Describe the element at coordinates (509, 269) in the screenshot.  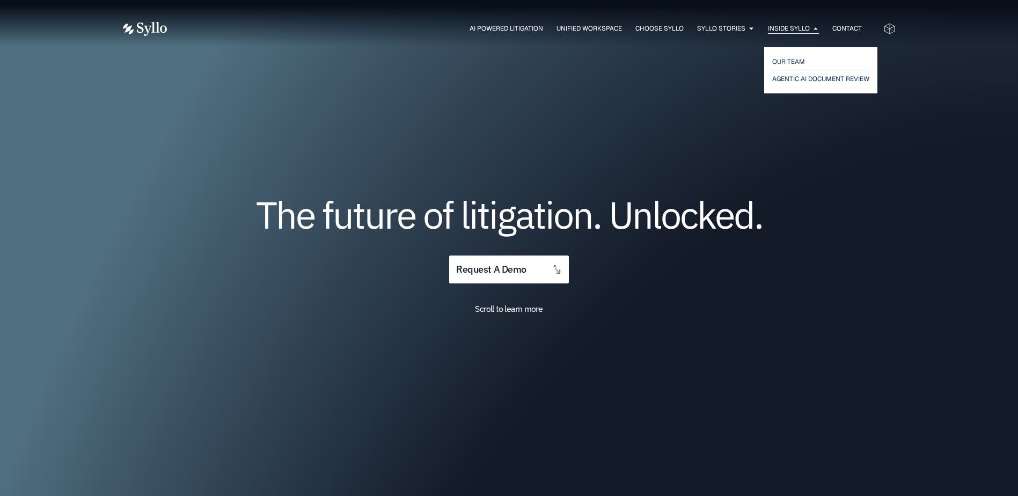
I see `a: request a demo` at that location.